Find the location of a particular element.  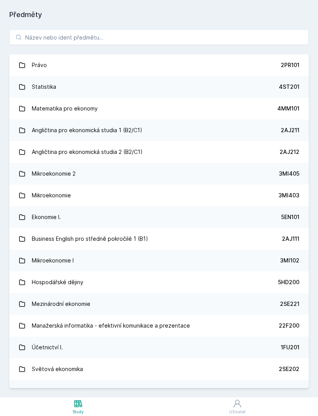

div: 4MM101 is located at coordinates (288, 108).